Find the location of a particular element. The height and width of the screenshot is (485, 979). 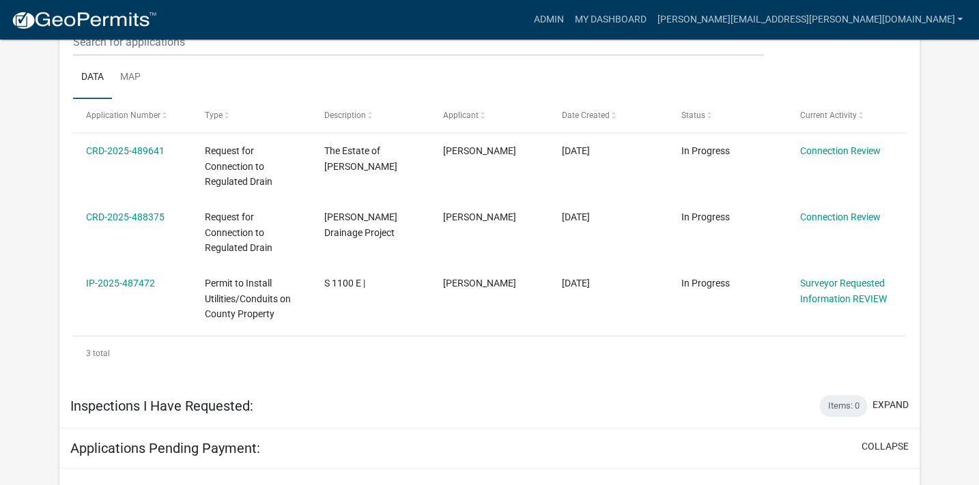

span: Justin Suhre is located at coordinates (479, 283).